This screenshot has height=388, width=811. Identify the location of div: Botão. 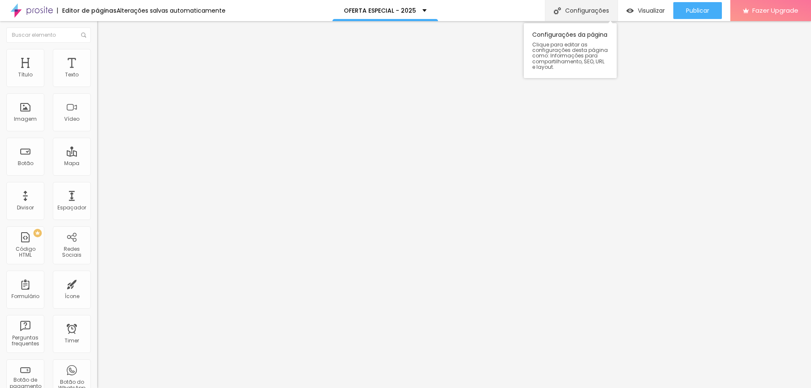
(25, 163).